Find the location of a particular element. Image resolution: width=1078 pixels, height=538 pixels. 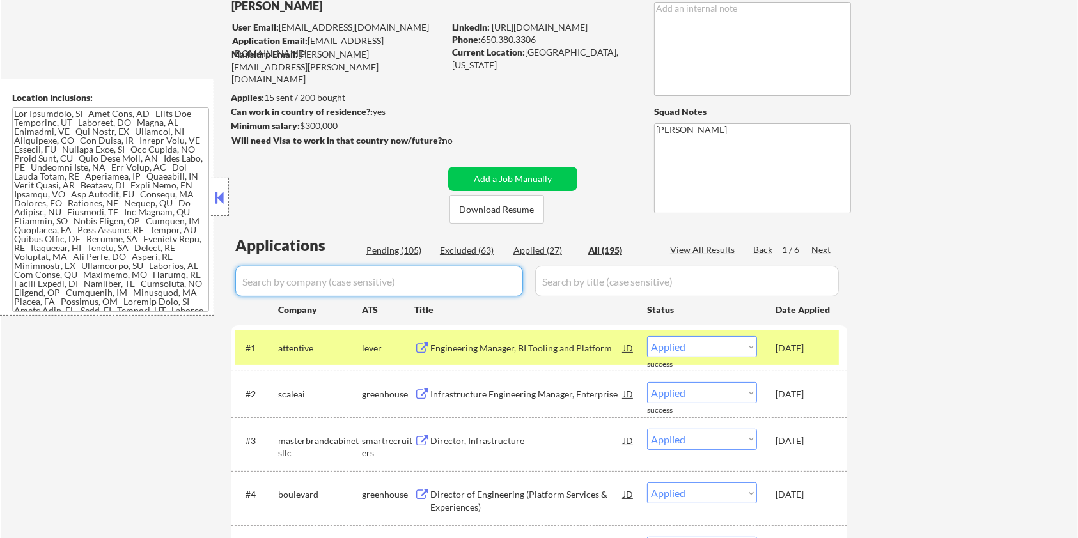

div: Pending (105) is located at coordinates (398, 251).